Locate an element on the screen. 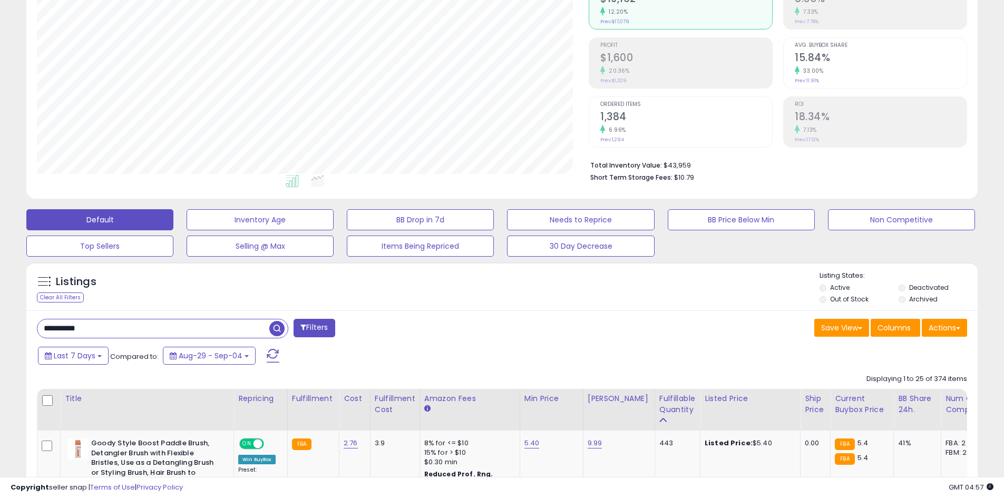 Image resolution: width=1004 pixels, height=498 pixels. a: Privacy Policy is located at coordinates (160, 487).